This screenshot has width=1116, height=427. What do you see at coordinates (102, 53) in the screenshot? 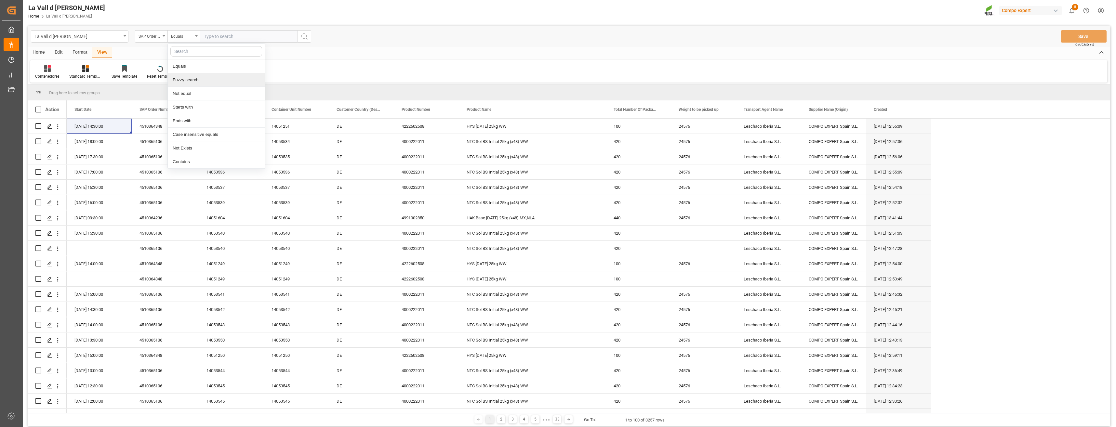
I see `div: View` at bounding box center [102, 53].